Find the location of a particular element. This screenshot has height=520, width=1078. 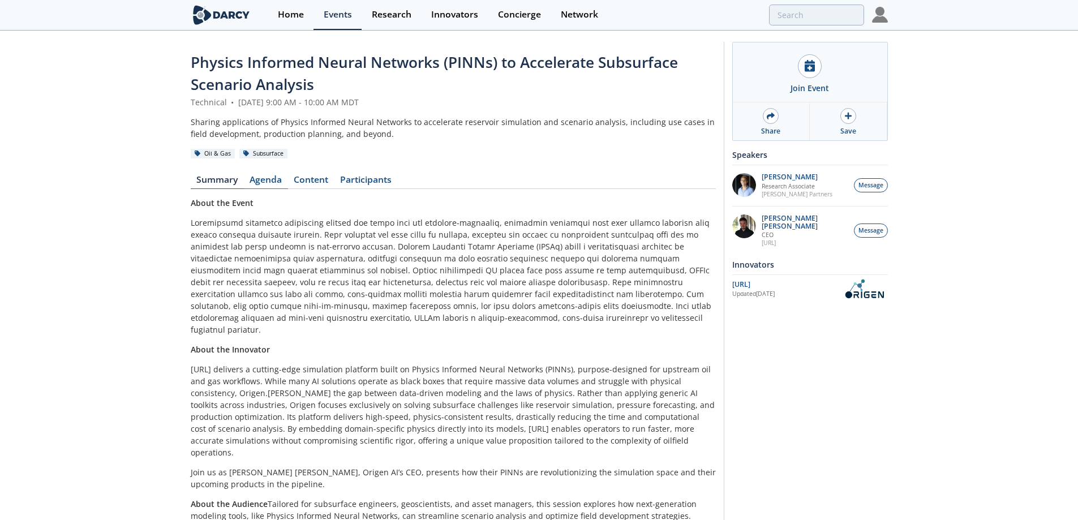

div: Sharing applications of Physics Informed Neural Networks to accelerate reservoir simulation and s... is located at coordinates (453, 128).